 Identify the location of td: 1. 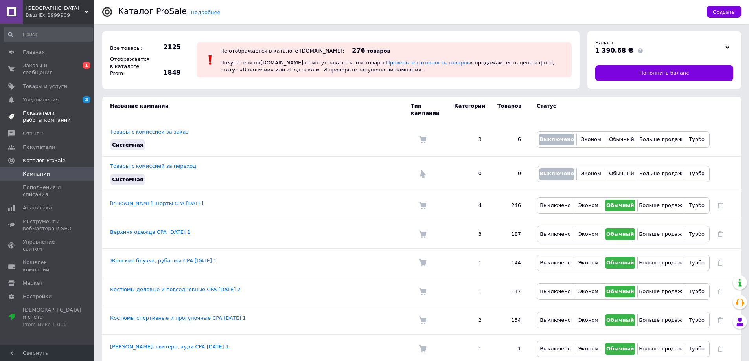
(468, 291).